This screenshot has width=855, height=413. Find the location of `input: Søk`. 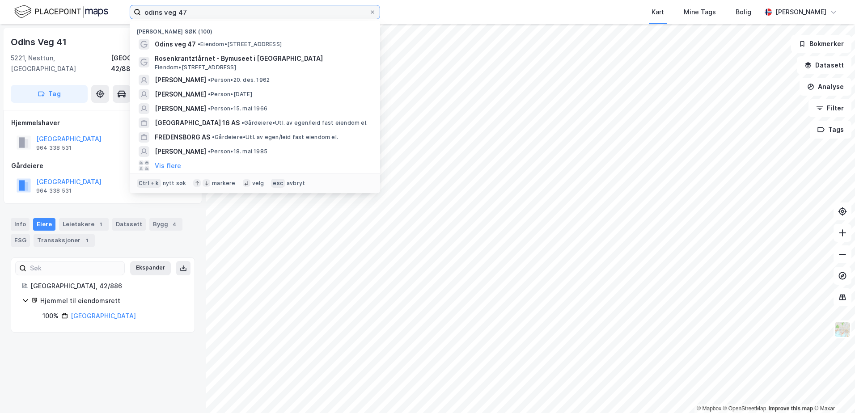

input: Søk is located at coordinates (75, 268).